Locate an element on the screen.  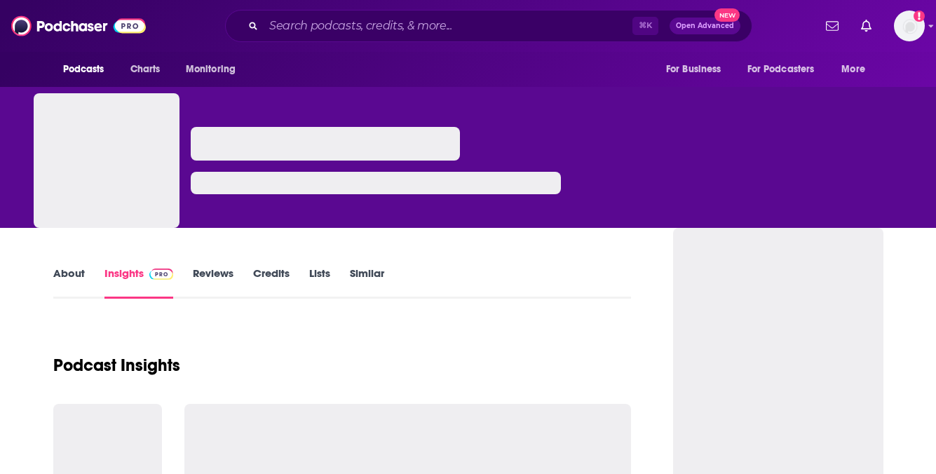
a: InsightsPodchaser Pro is located at coordinates (139, 283).